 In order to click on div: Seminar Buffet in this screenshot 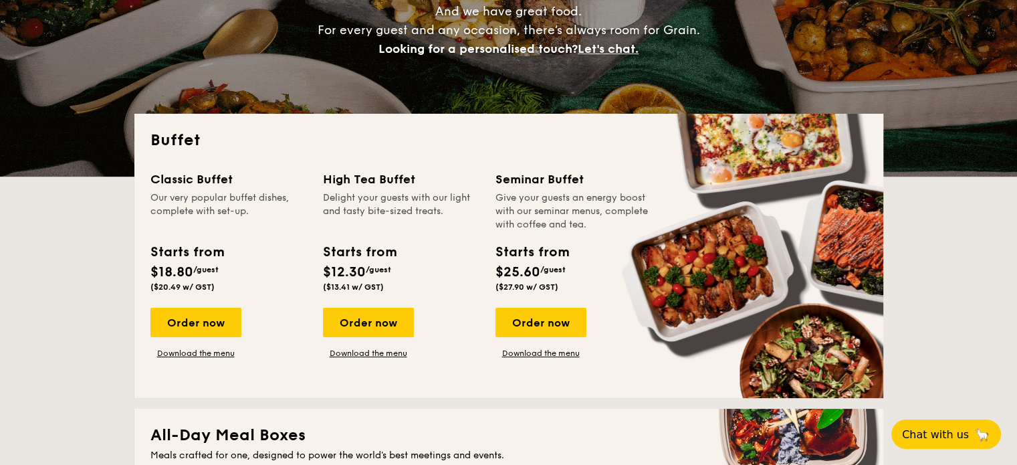, I will do `click(574, 179)`.